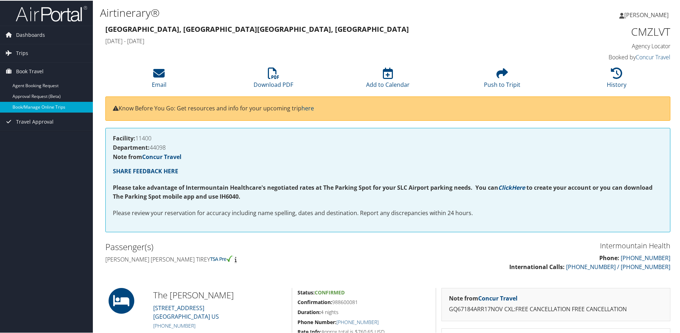 The height and width of the screenshot is (333, 680). What do you see at coordinates (317, 321) in the screenshot?
I see `strong: Phone Number:` at bounding box center [317, 321].